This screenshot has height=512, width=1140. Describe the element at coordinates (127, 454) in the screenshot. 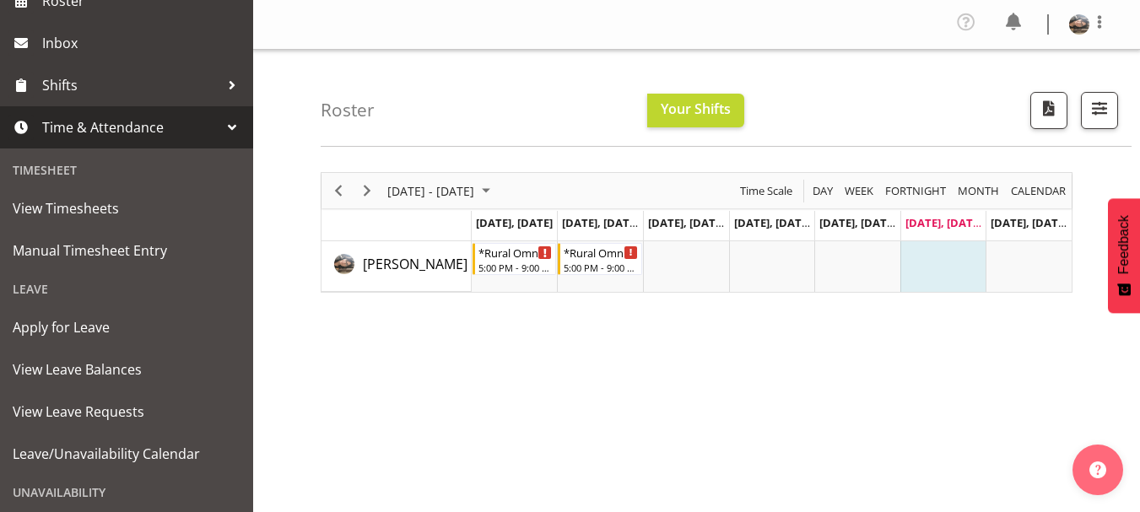

I see `span: Leave/Unavailability Calendar` at that location.